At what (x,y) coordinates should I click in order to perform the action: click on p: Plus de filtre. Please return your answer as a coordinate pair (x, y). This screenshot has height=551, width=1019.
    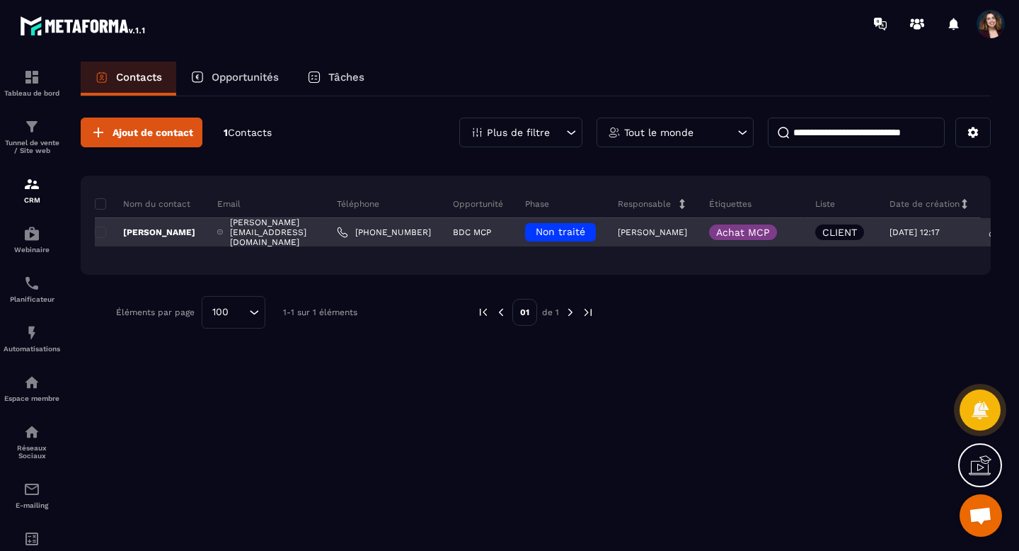
    Looking at the image, I should click on (518, 132).